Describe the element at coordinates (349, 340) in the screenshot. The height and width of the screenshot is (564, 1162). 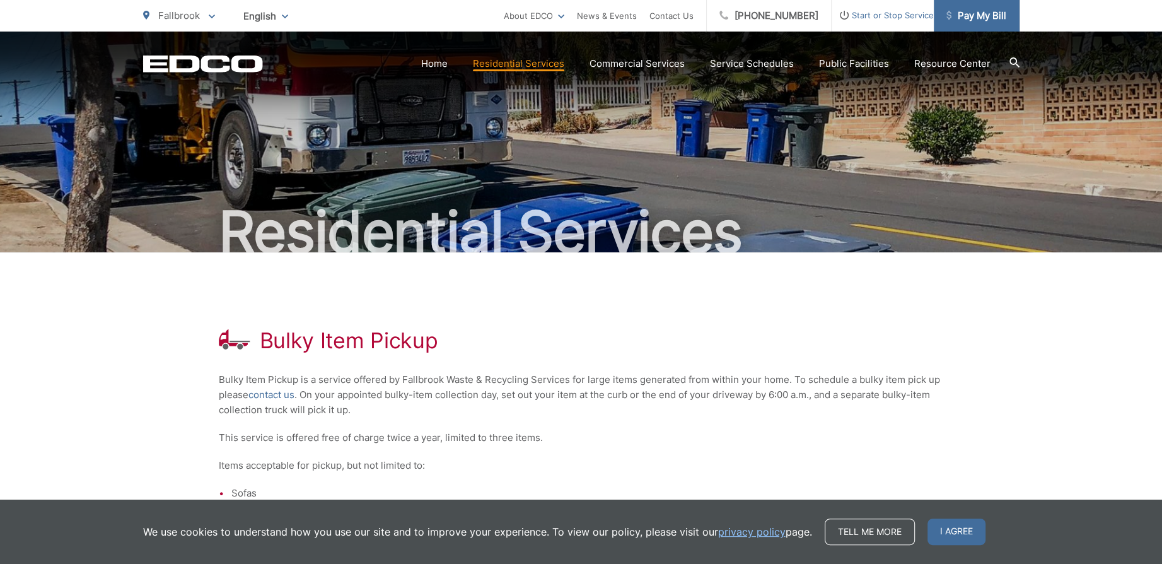
I see `h1: Bulky Item Pickup` at that location.